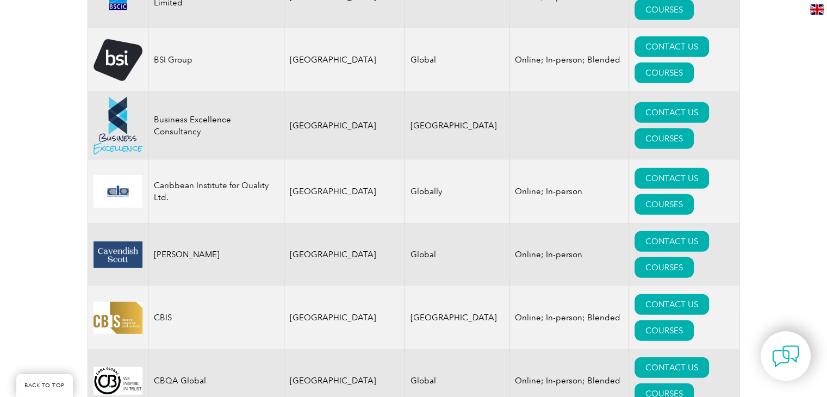 This screenshot has width=827, height=397. I want to click on img: 48df379e-2966-eb11-a812-00224814860b-logo.png, so click(118, 126).